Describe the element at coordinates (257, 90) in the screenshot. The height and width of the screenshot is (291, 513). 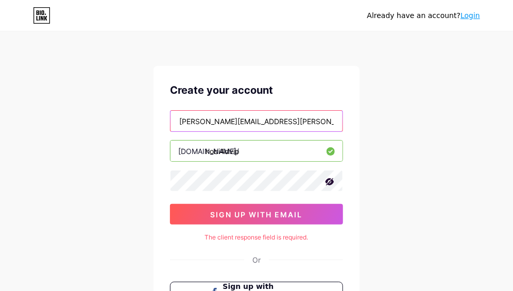
I see `div: Create your account` at that location.